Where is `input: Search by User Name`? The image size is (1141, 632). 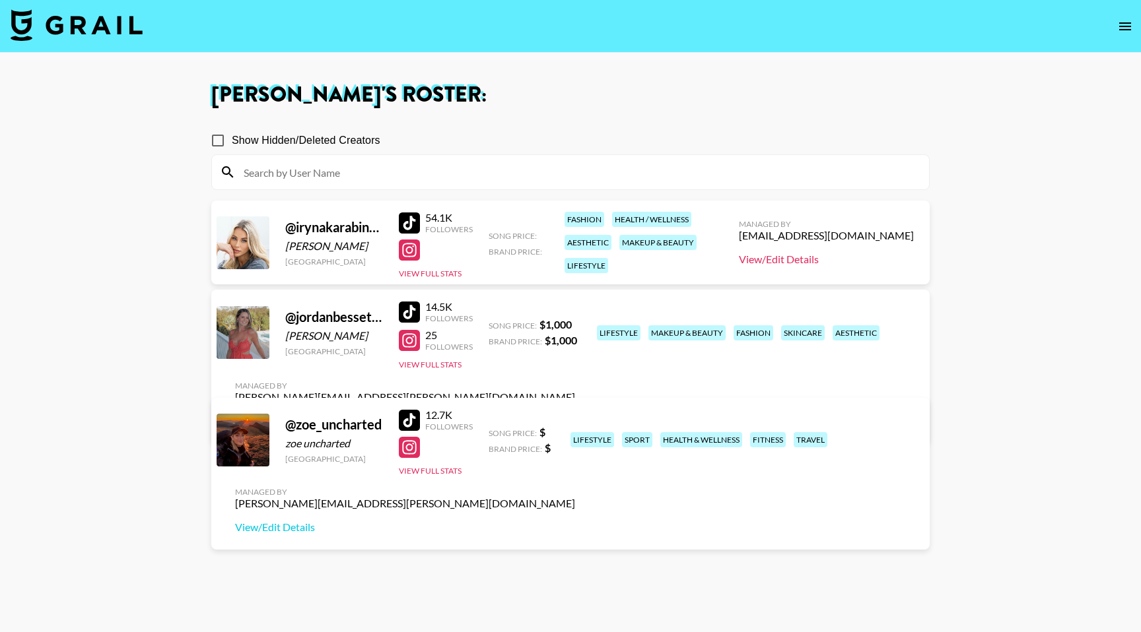 input: Search by User Name is located at coordinates (578, 172).